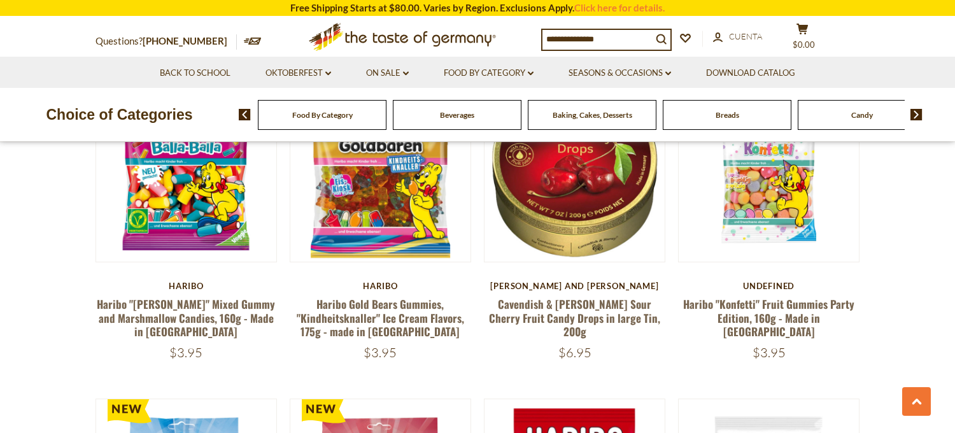  I want to click on span: Cuenta, so click(745, 36).